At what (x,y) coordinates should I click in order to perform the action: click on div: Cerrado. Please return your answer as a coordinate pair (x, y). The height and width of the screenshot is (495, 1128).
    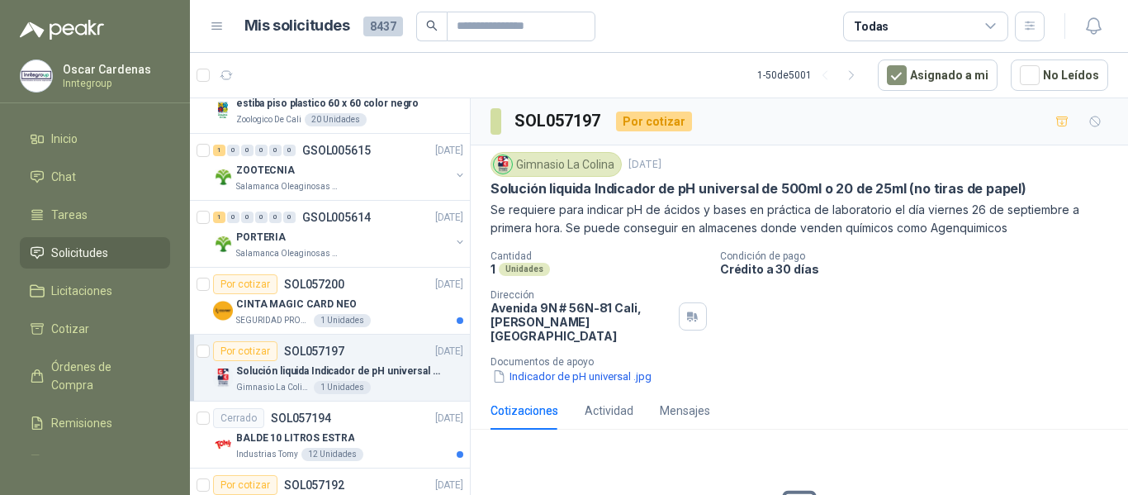
    Looking at the image, I should click on (239, 418).